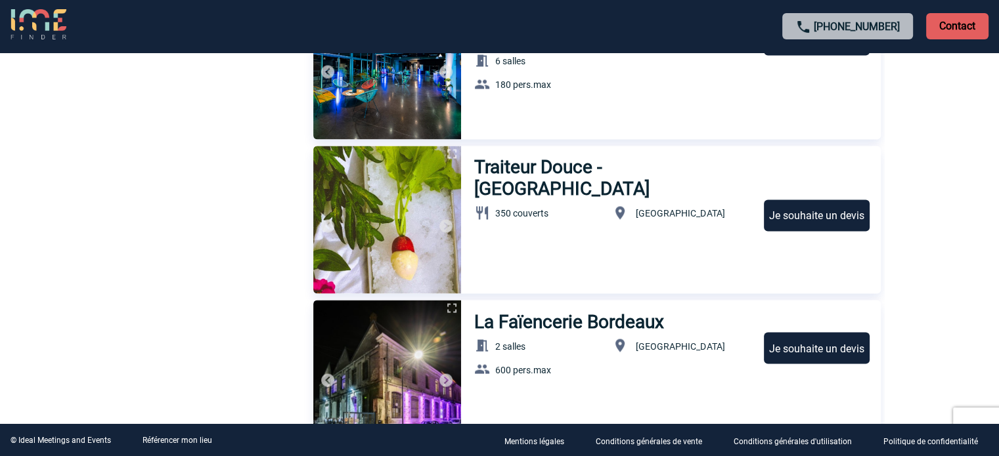 This screenshot has width=999, height=456. I want to click on a: Référencer mon lieu, so click(177, 440).